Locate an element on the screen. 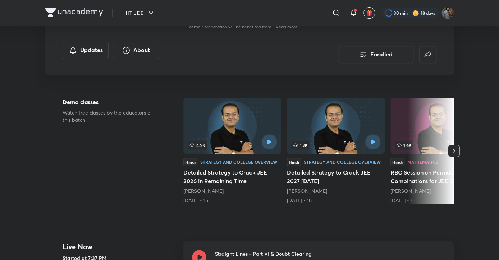 The image size is (499, 260). button: IIT JEE is located at coordinates (140, 13).